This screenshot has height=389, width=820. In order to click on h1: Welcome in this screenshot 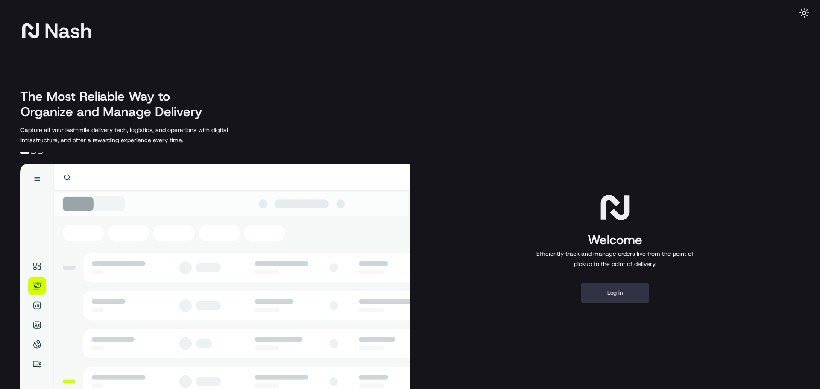, I will do `click(615, 240)`.